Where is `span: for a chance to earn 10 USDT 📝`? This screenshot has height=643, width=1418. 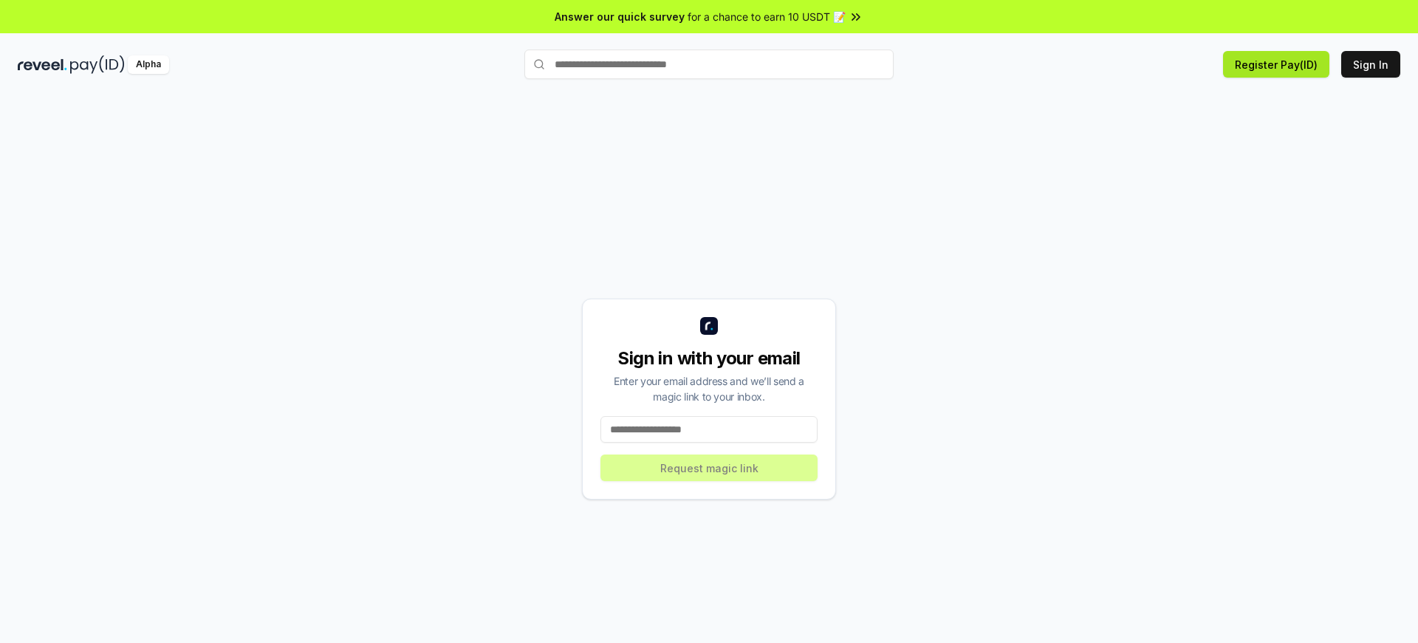
span: for a chance to earn 10 USDT 📝 is located at coordinates (767, 16).